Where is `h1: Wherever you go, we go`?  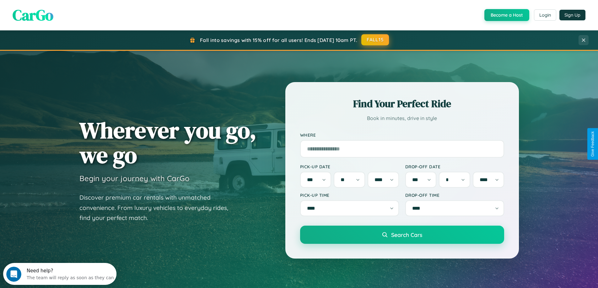 h1: Wherever you go, we go is located at coordinates (168, 143).